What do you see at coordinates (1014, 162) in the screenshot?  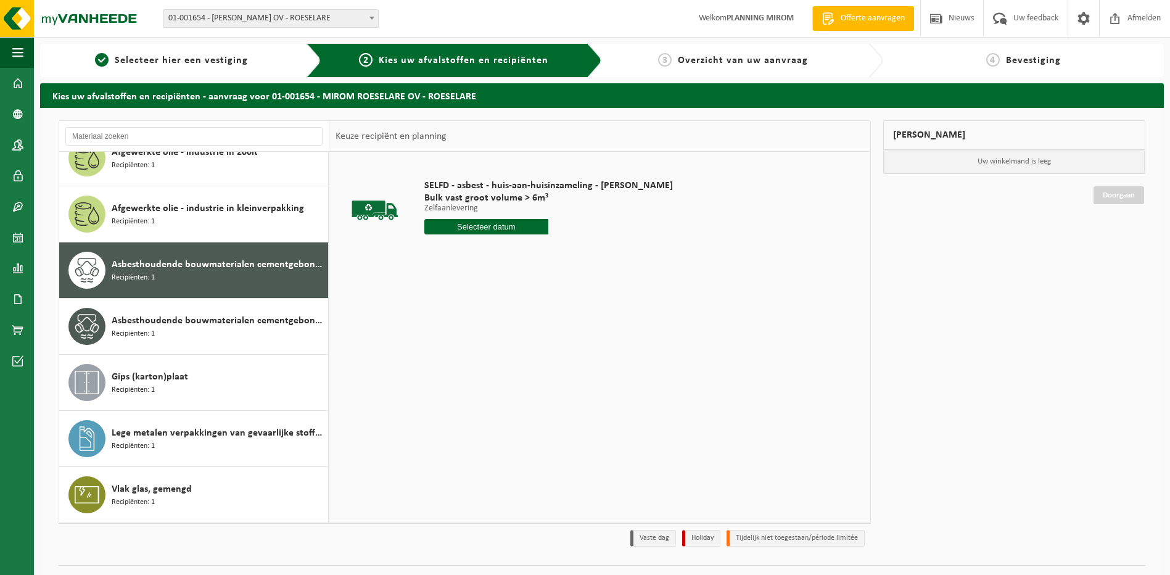 I see `p: Uw winkelmand is leeg` at bounding box center [1014, 162].